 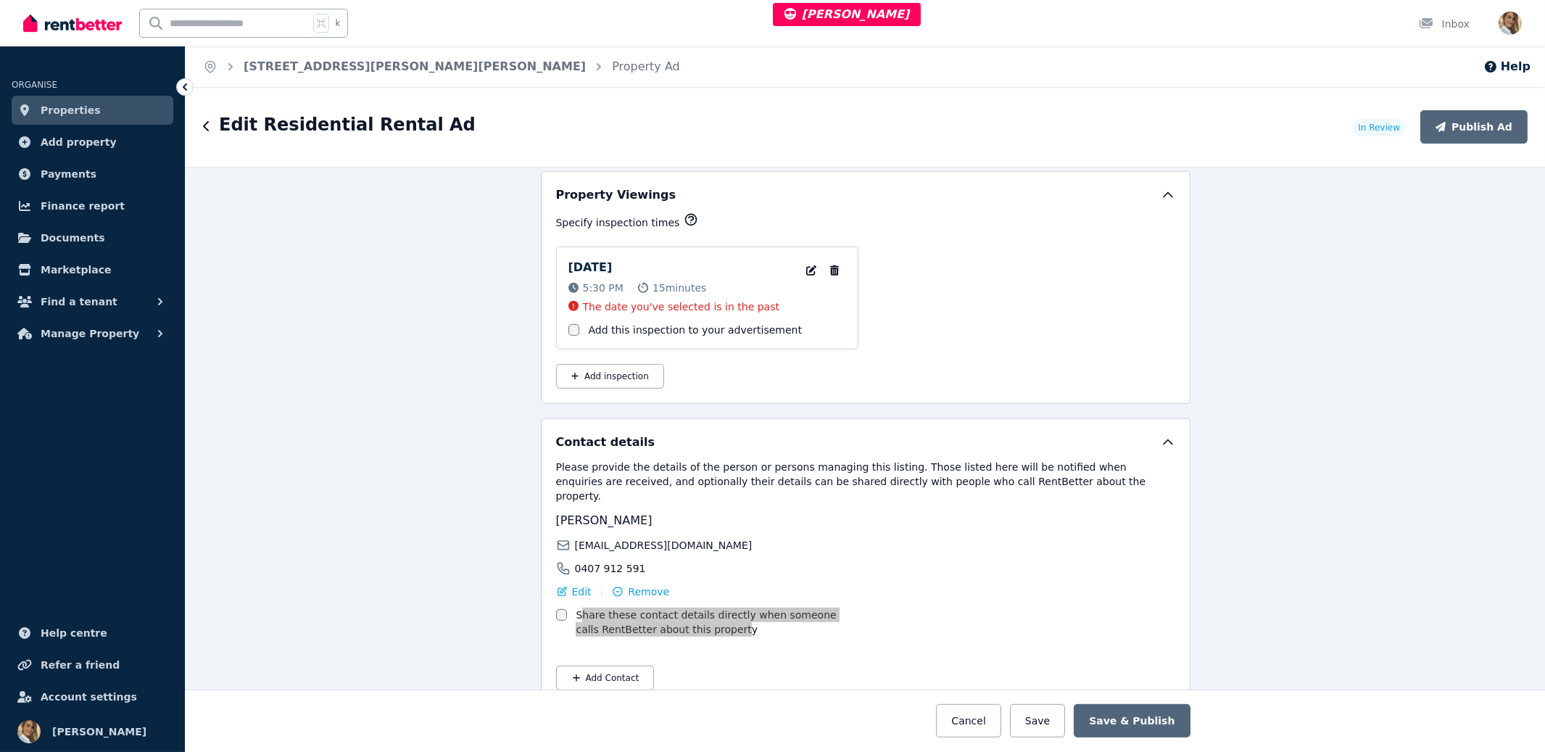 I want to click on span: Refer a friend, so click(x=80, y=665).